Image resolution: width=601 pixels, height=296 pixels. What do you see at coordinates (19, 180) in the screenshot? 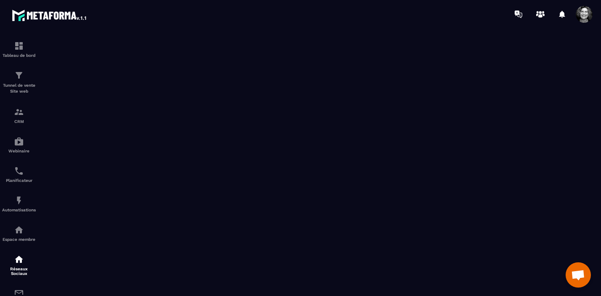
I see `p: Planificateur` at bounding box center [19, 180].